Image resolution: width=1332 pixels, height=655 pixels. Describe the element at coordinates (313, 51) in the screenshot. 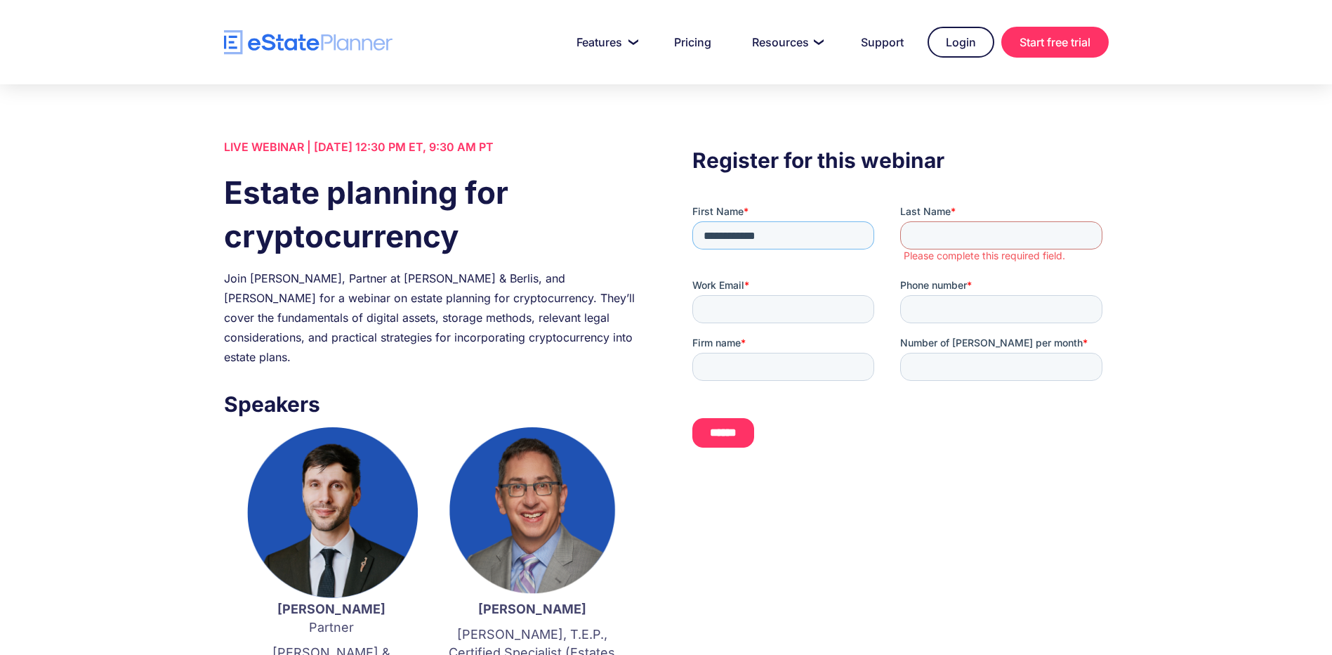

I see `label: Please complete this required field.` at that location.